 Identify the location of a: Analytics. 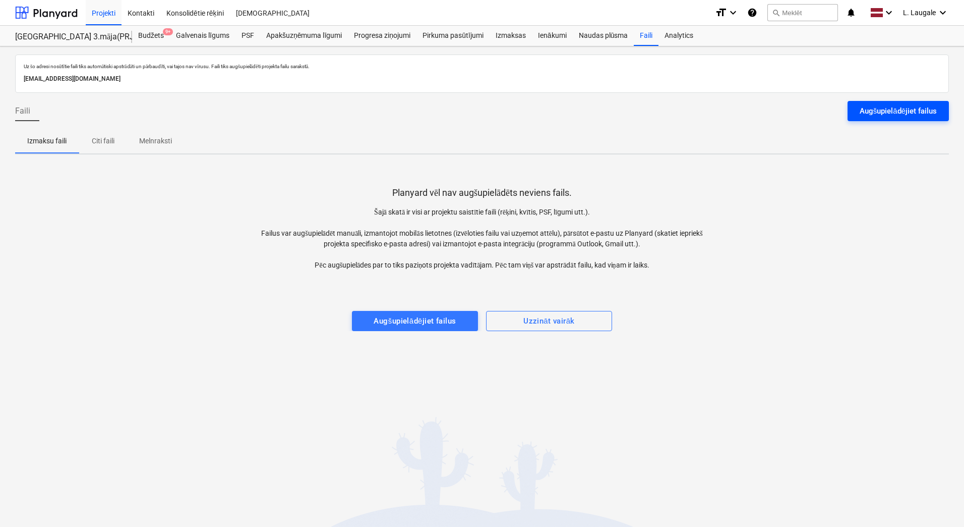
(679, 36).